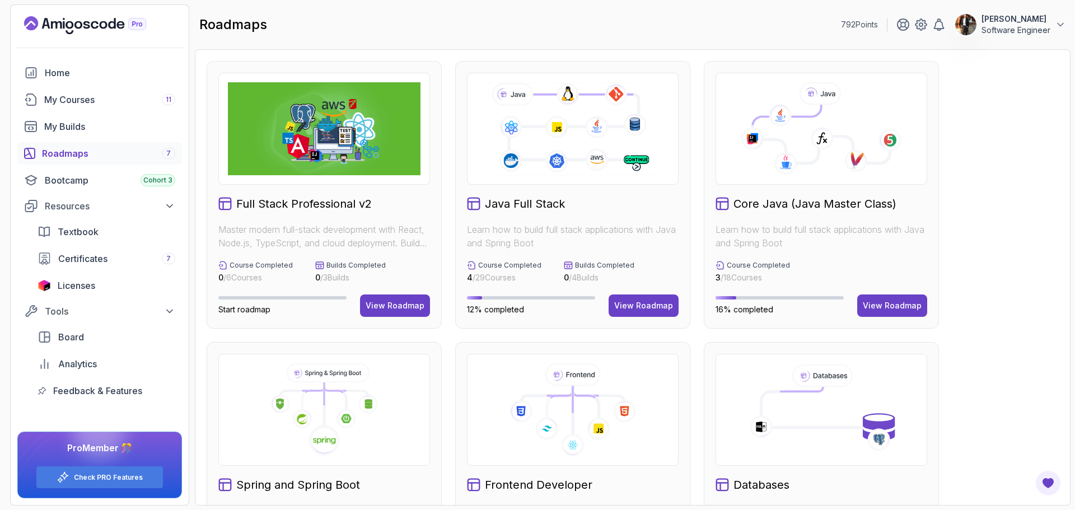  What do you see at coordinates (110, 73) in the screenshot?
I see `div: Home` at bounding box center [110, 73].